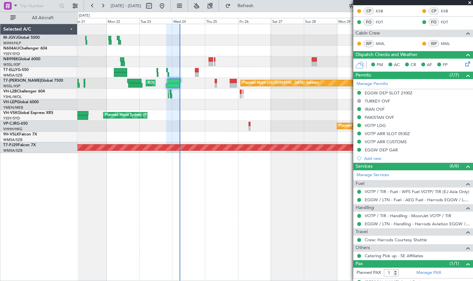 The height and width of the screenshot is (281, 473). I want to click on span: Fuel, so click(360, 184).